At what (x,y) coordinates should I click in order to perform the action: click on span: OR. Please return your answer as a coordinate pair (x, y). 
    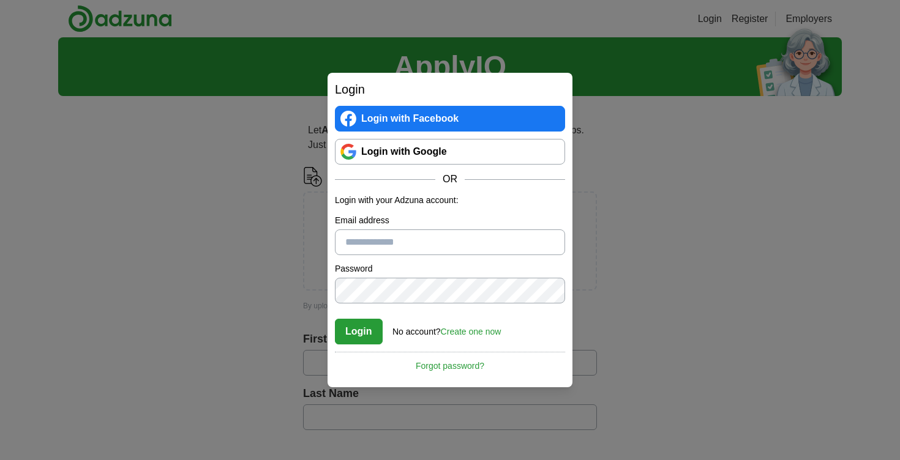
    Looking at the image, I should click on (450, 179).